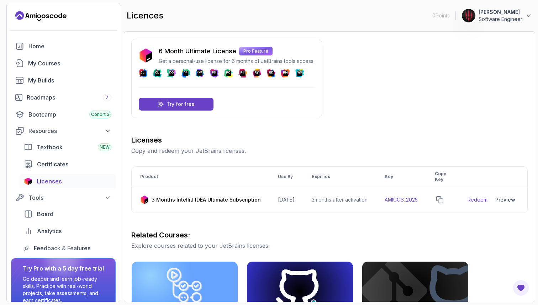 This screenshot has width=538, height=305. Describe the element at coordinates (100, 114) in the screenshot. I see `span: Cohort 3` at that location.